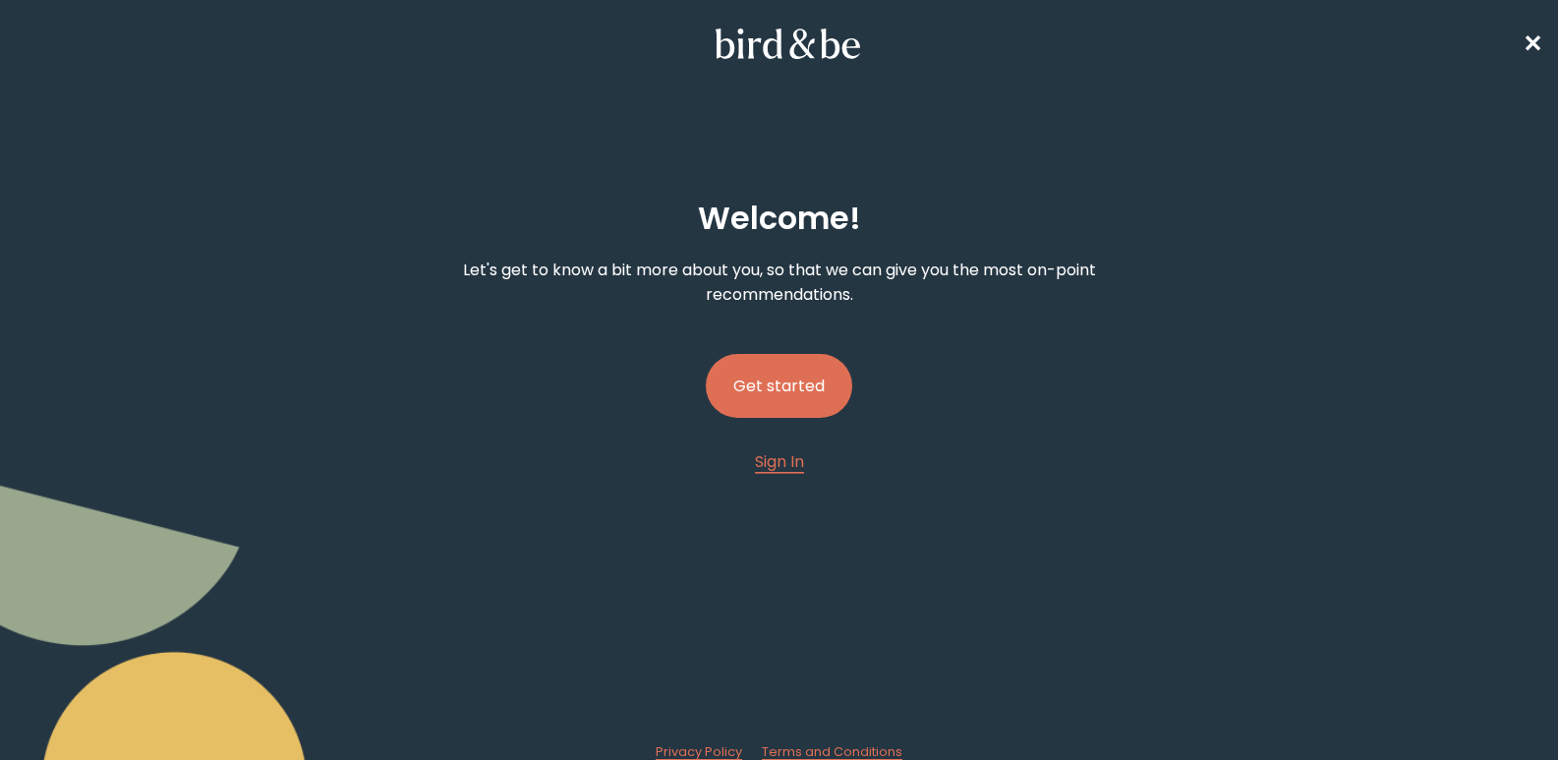  What do you see at coordinates (699, 751) in the screenshot?
I see `span: Privacy Policy` at bounding box center [699, 751].